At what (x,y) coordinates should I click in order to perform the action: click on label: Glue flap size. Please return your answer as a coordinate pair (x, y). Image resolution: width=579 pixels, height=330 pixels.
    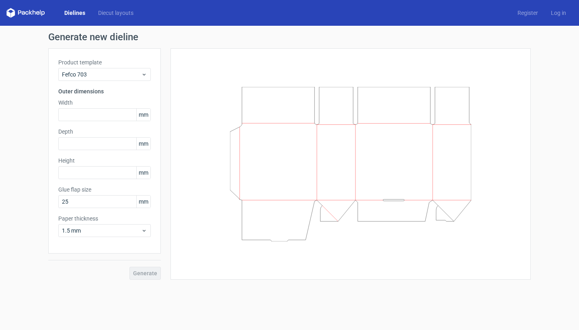
    Looking at the image, I should click on (105, 189).